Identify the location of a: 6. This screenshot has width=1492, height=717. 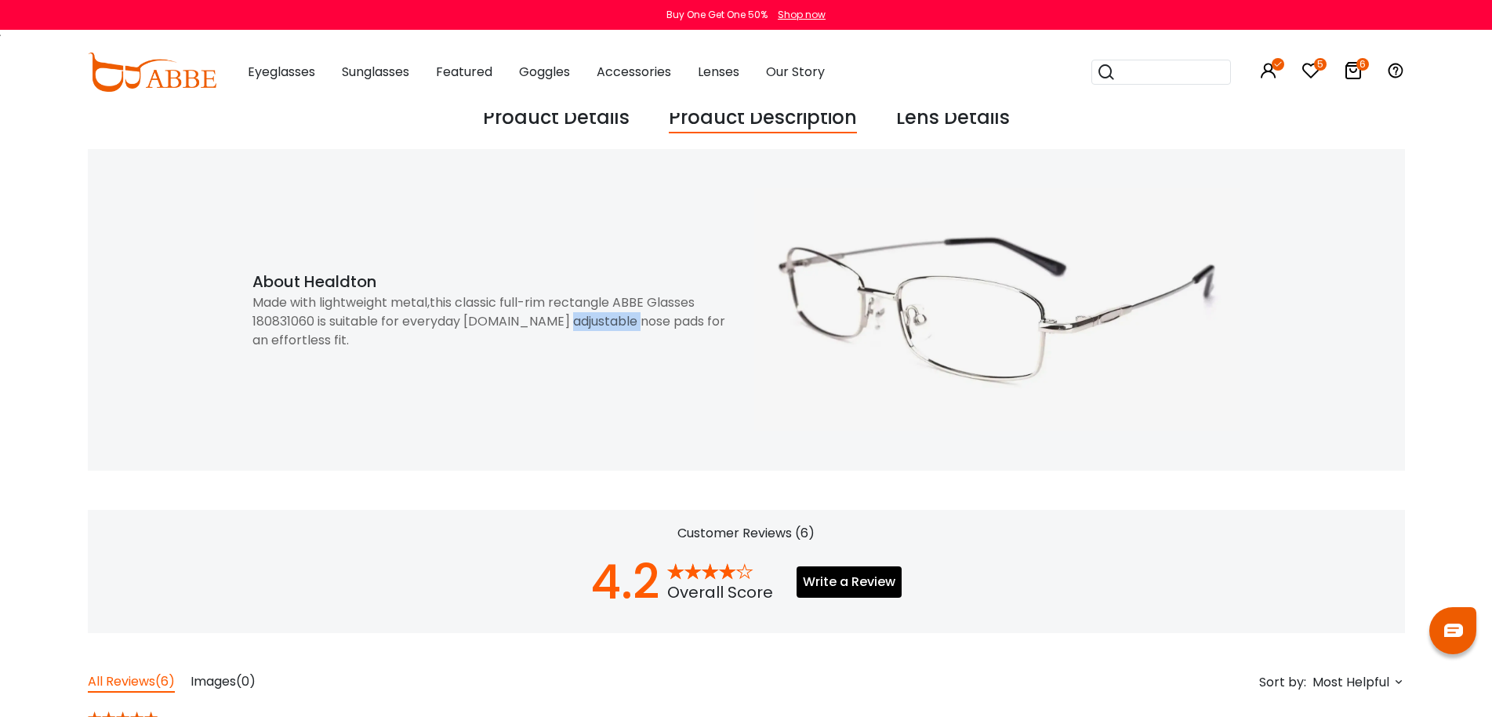
(1353, 73).